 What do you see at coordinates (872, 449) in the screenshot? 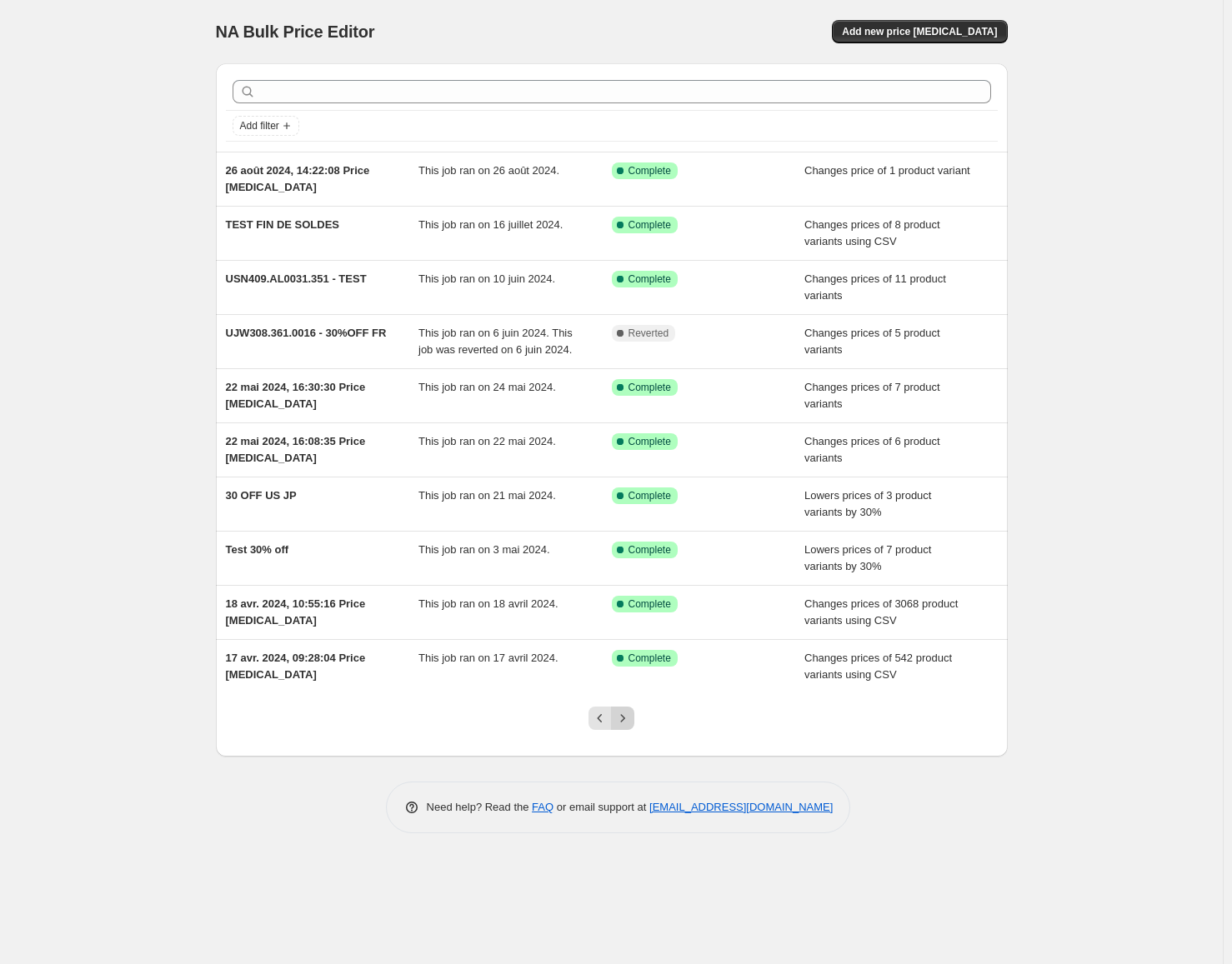
I see `span: Changes prices of 6 product variants` at bounding box center [872, 449].